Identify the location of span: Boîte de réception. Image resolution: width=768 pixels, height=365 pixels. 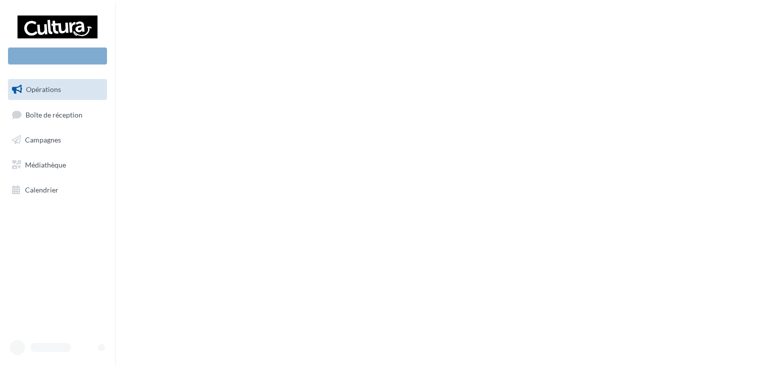
(54, 114).